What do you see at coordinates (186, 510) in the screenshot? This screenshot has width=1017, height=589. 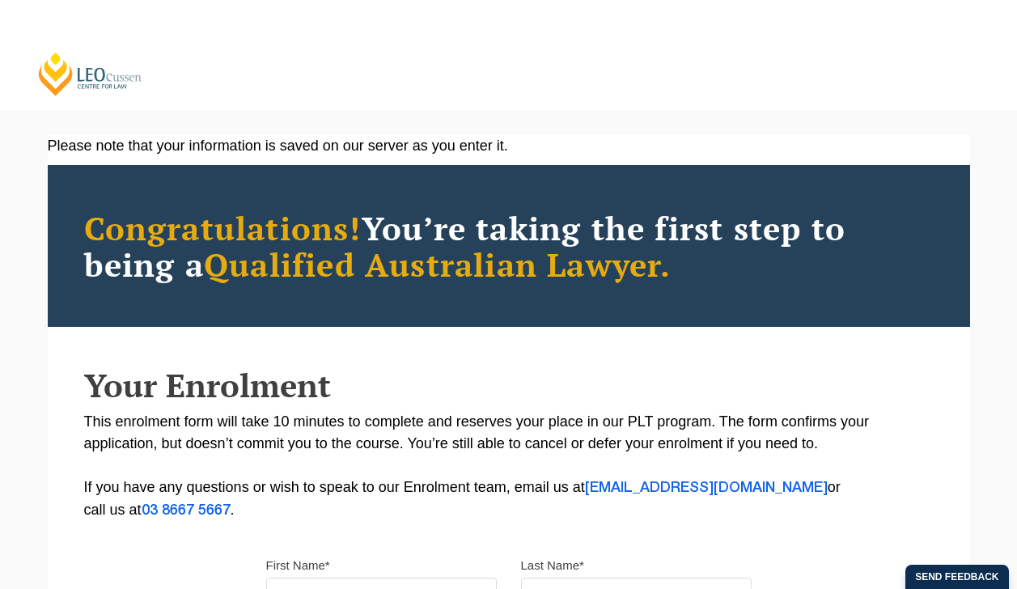 I see `a: 03 8667 5667` at bounding box center [186, 510].